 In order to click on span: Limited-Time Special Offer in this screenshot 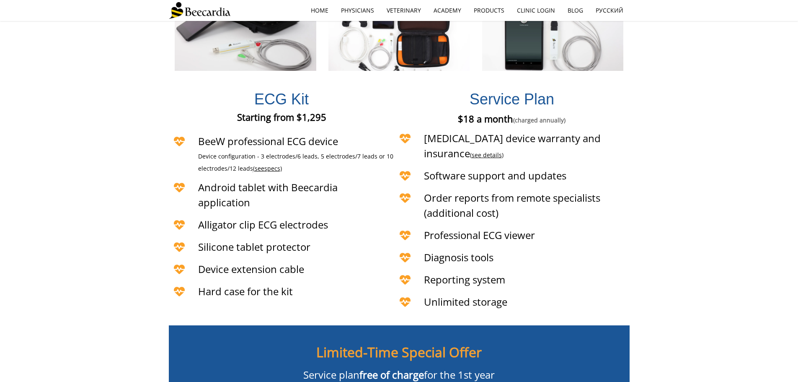, I will do `click(399, 352)`.